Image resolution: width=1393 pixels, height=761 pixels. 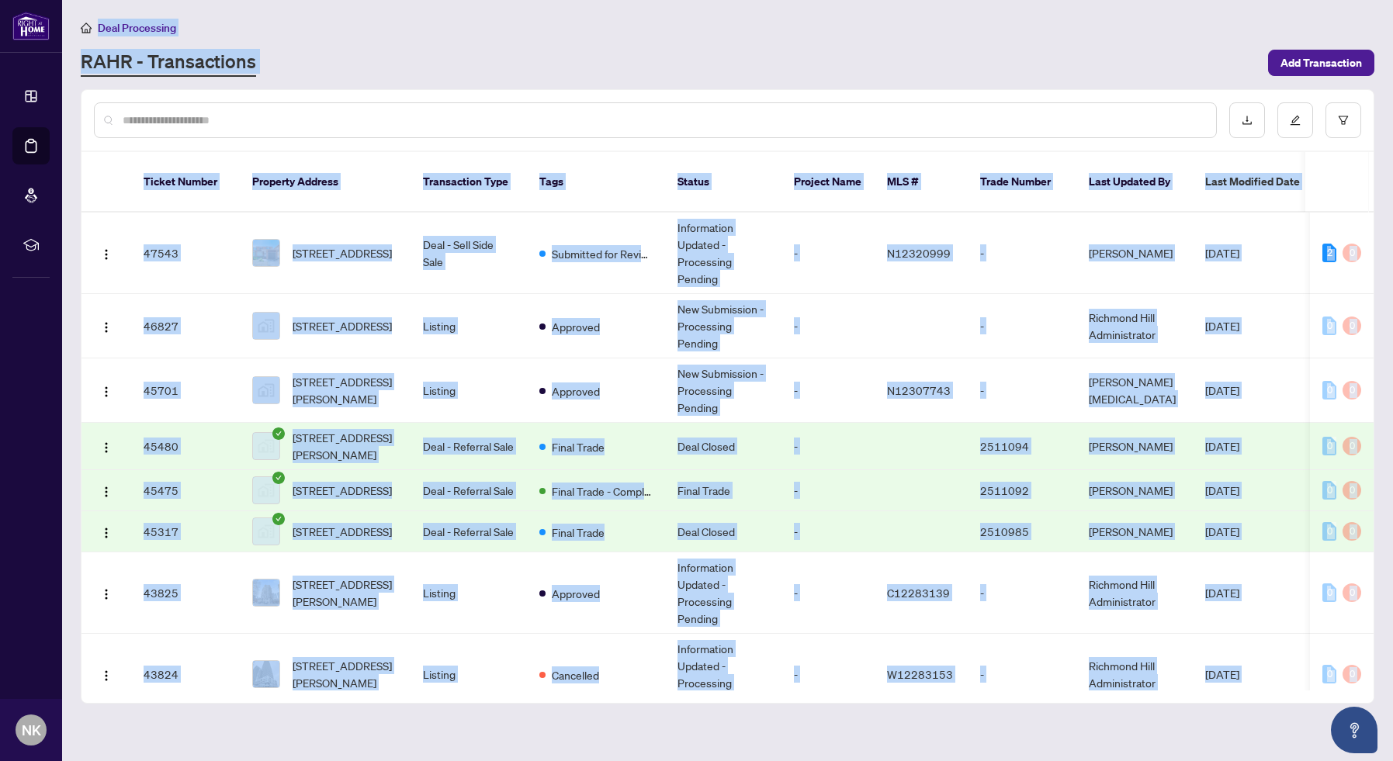 What do you see at coordinates (31, 26) in the screenshot?
I see `img: logo` at bounding box center [31, 26].